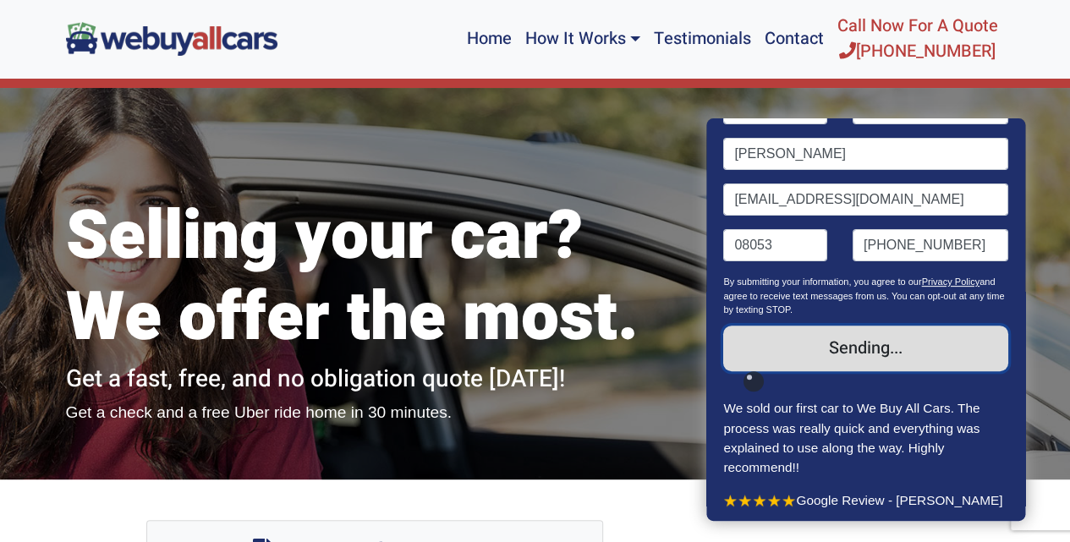 The width and height of the screenshot is (1070, 542). Describe the element at coordinates (375, 278) in the screenshot. I see `h1: Selling your car? We offer the most.` at that location.